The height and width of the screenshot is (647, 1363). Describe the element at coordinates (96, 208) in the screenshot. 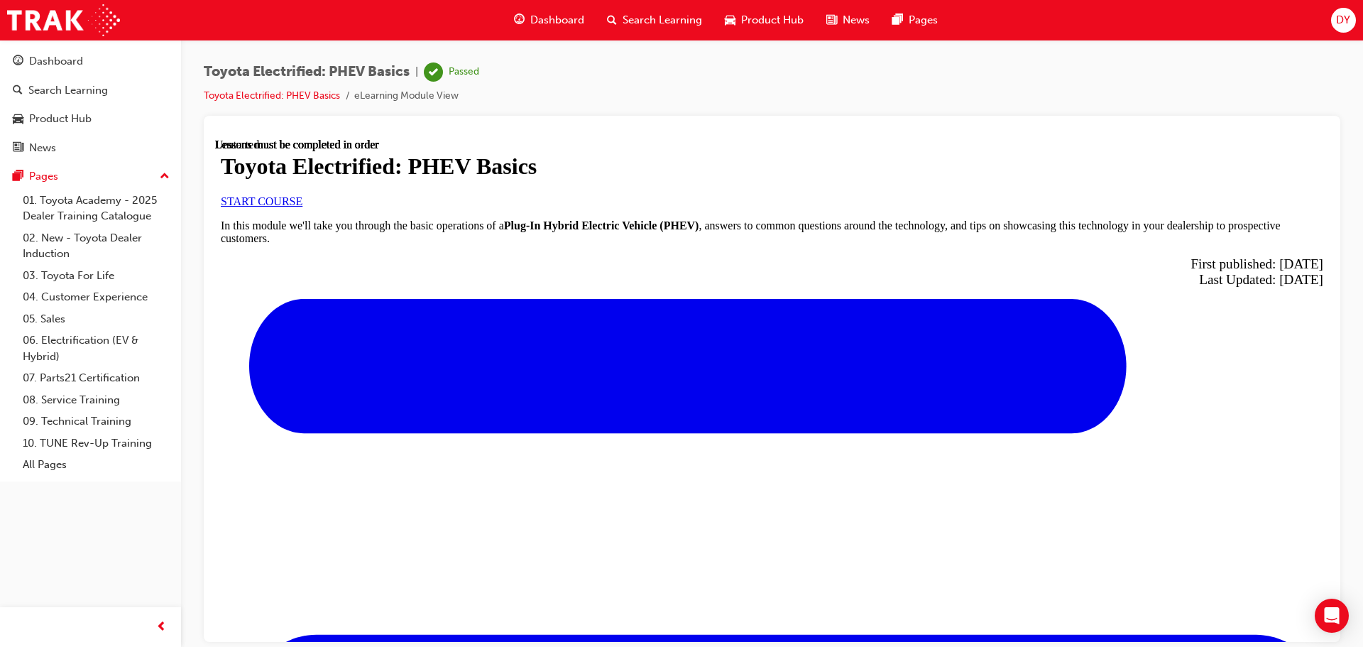

I see `a: 01. Toyota Academy - 2025 Dealer Training Catalogue` at that location.